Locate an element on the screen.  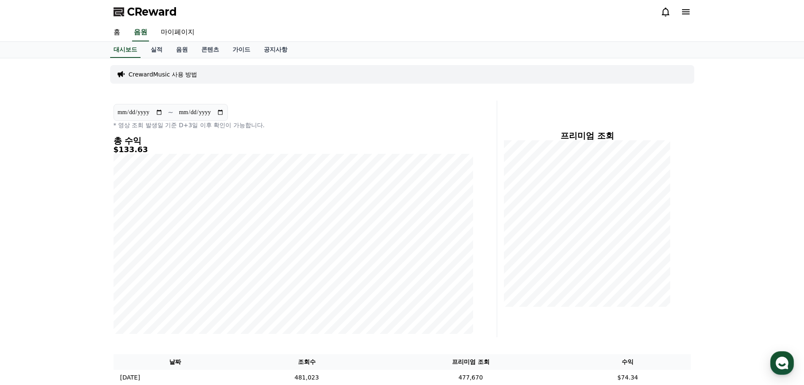
a: 콘텐츠 is located at coordinates (210, 50).